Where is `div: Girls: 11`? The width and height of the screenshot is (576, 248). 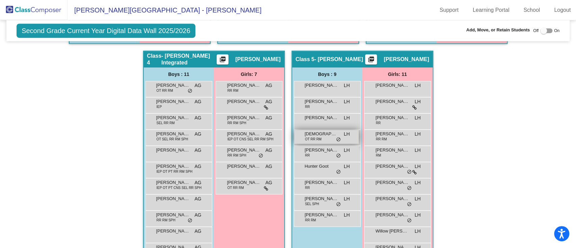
div: Girls: 11 is located at coordinates (398, 74).